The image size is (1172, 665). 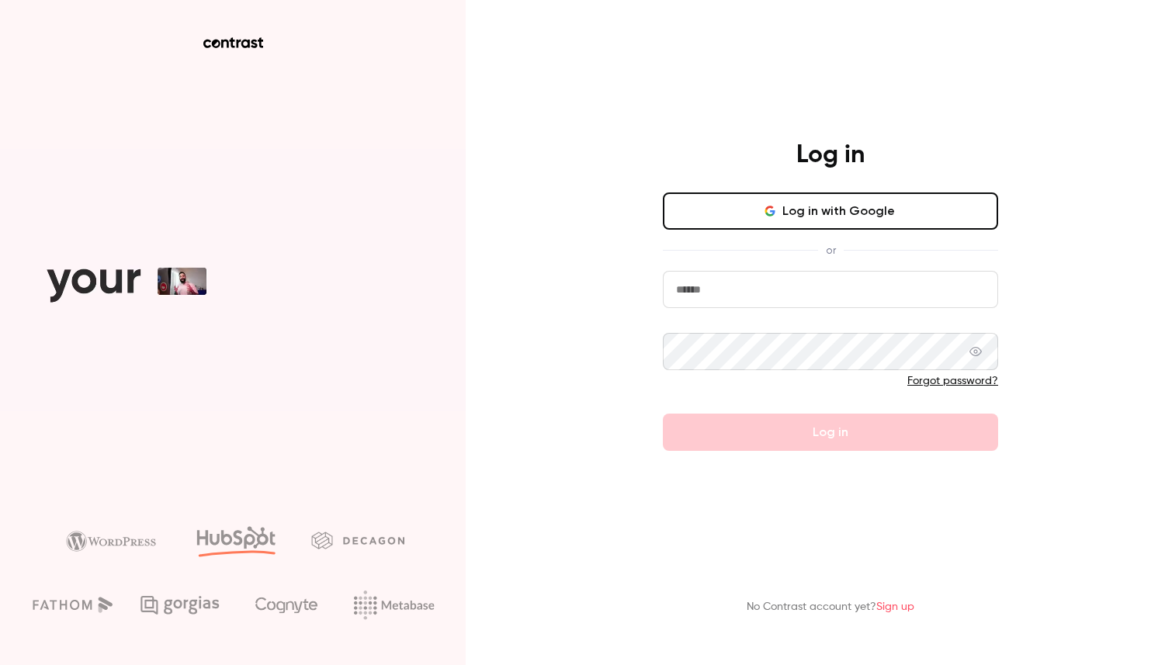 What do you see at coordinates (830, 250) in the screenshot?
I see `span: or` at bounding box center [830, 250].